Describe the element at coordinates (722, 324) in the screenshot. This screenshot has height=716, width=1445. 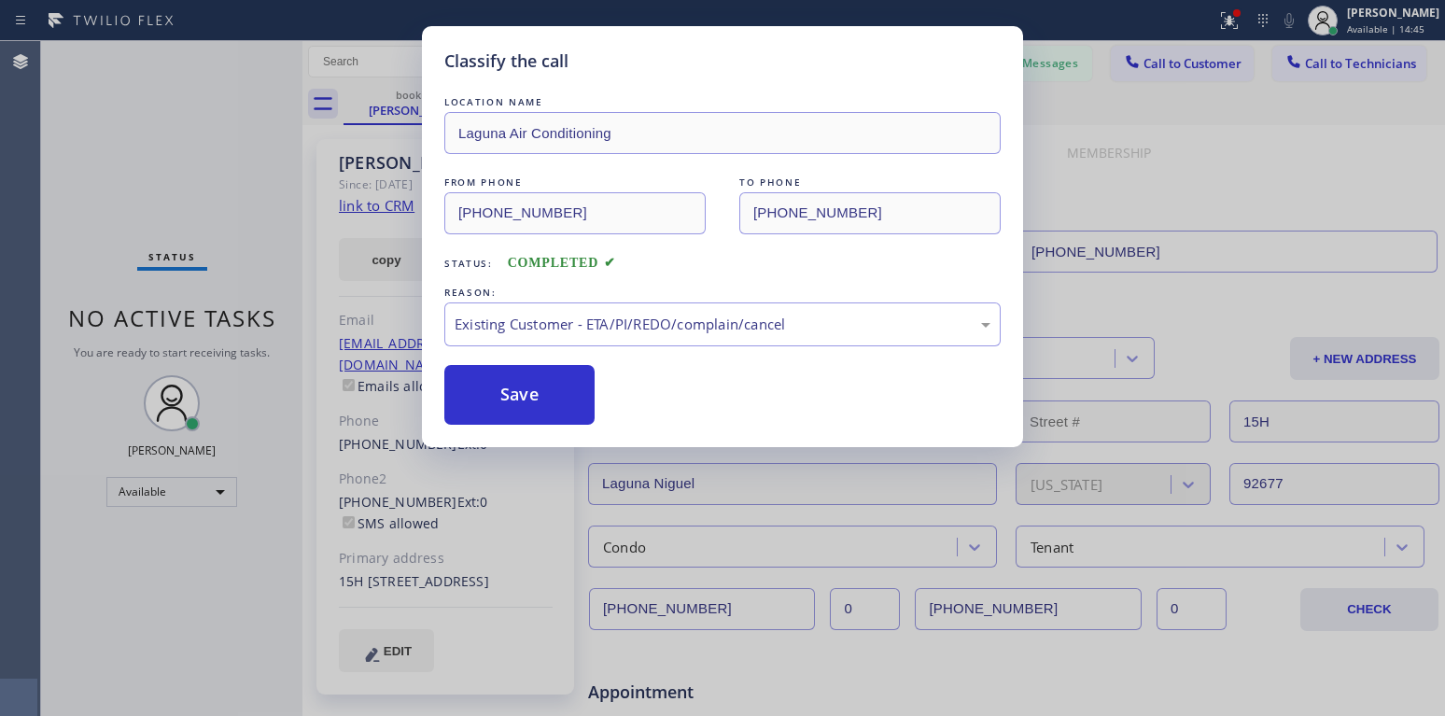
I see `div: Existing Customer - ETA/PI/REDO/complain/cancel` at that location.